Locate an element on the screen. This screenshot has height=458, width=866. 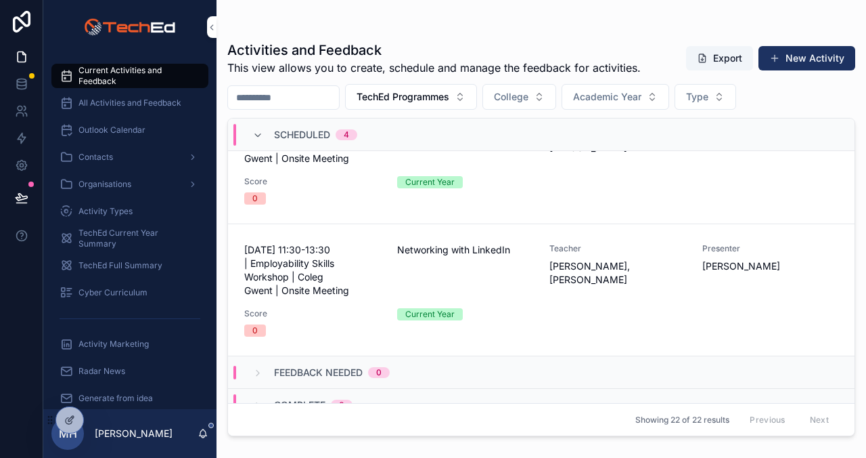
span: TechEd Current Year Summary is located at coordinates (137, 238).